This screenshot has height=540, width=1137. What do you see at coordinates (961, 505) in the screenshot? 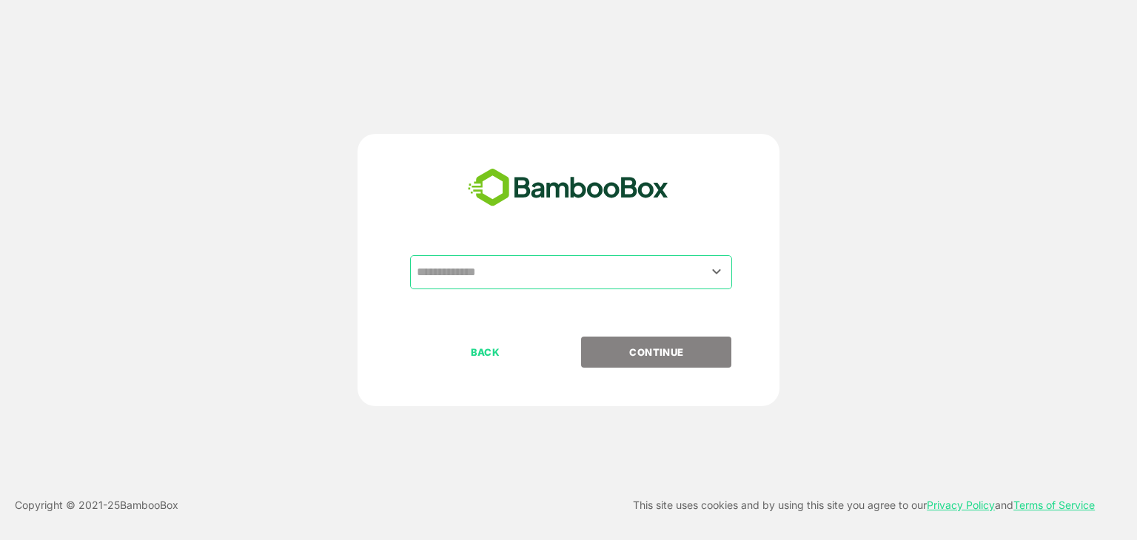
I see `a: Privacy Policy` at bounding box center [961, 505].